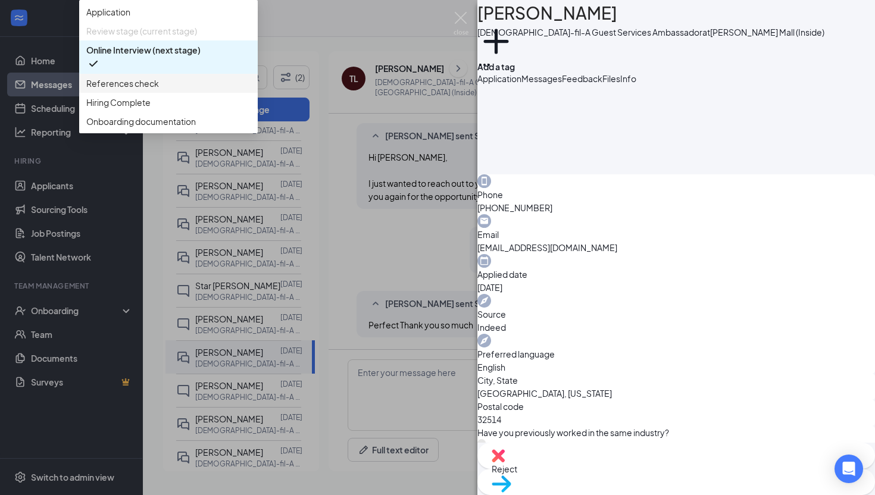 The height and width of the screenshot is (495, 875). I want to click on span: 32514, so click(676, 420).